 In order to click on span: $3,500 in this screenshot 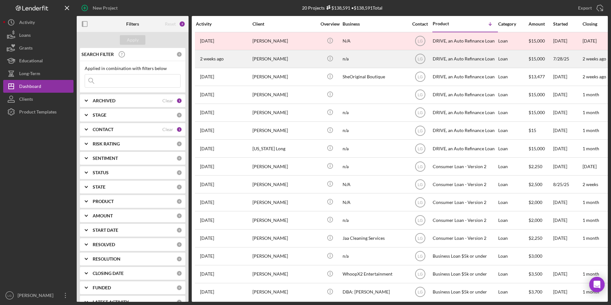, I will do `click(535, 273)`.